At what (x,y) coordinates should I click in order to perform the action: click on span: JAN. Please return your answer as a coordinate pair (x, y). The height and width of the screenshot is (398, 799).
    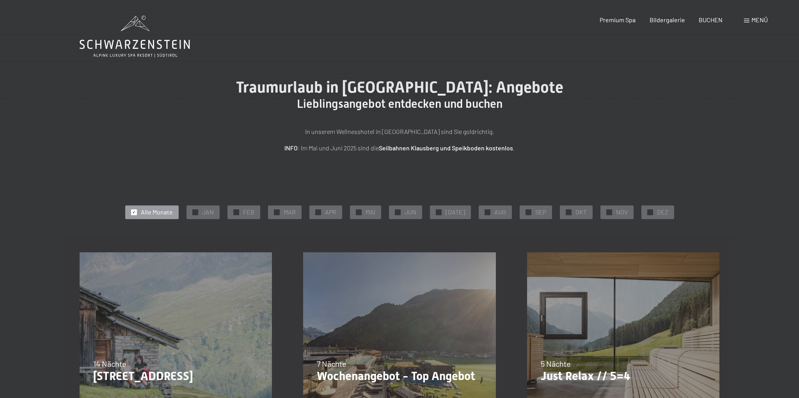
    Looking at the image, I should click on (208, 212).